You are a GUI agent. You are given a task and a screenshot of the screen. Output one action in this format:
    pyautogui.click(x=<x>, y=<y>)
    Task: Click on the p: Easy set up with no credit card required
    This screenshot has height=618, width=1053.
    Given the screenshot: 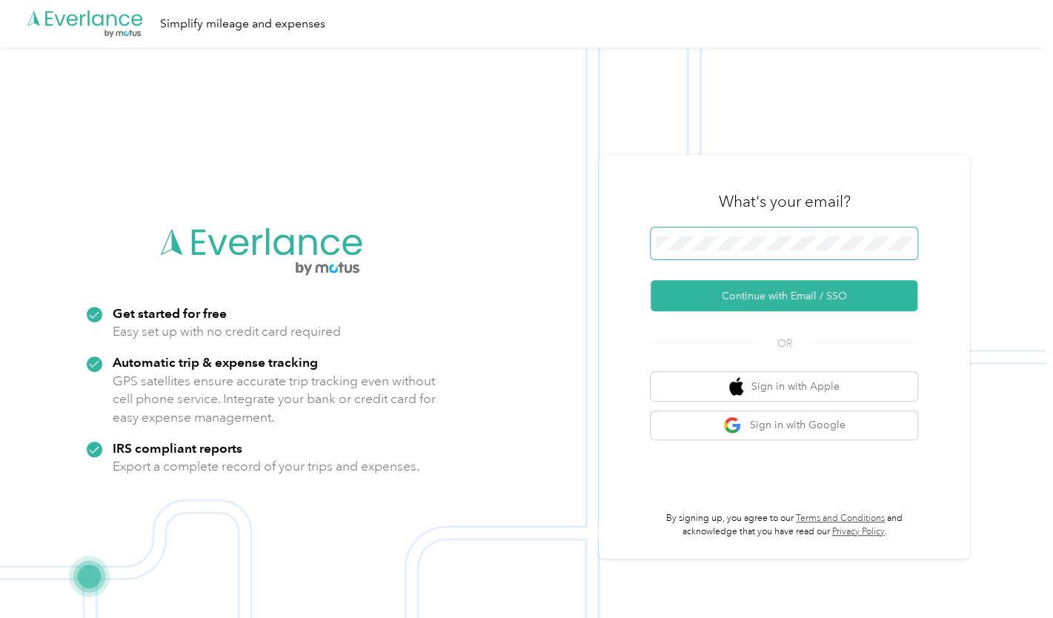 What is the action you would take?
    pyautogui.click(x=227, y=331)
    